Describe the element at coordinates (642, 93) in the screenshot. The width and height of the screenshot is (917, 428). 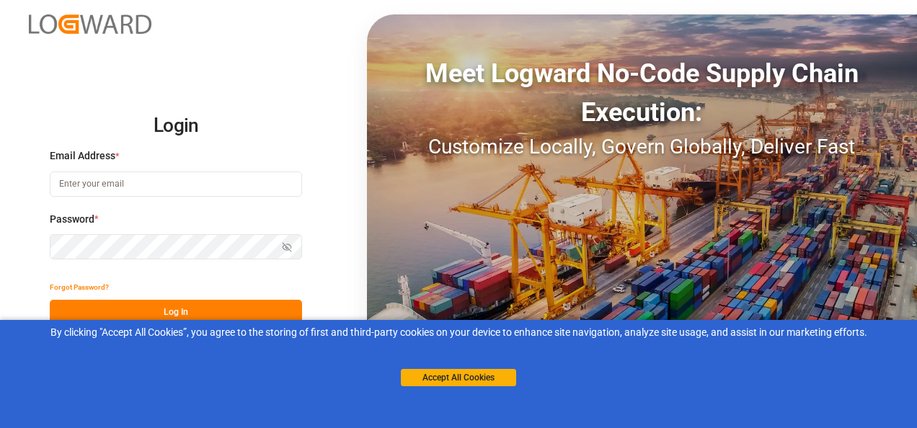
I see `div: Meet Logward No-Code Supply Chain Execution:` at that location.